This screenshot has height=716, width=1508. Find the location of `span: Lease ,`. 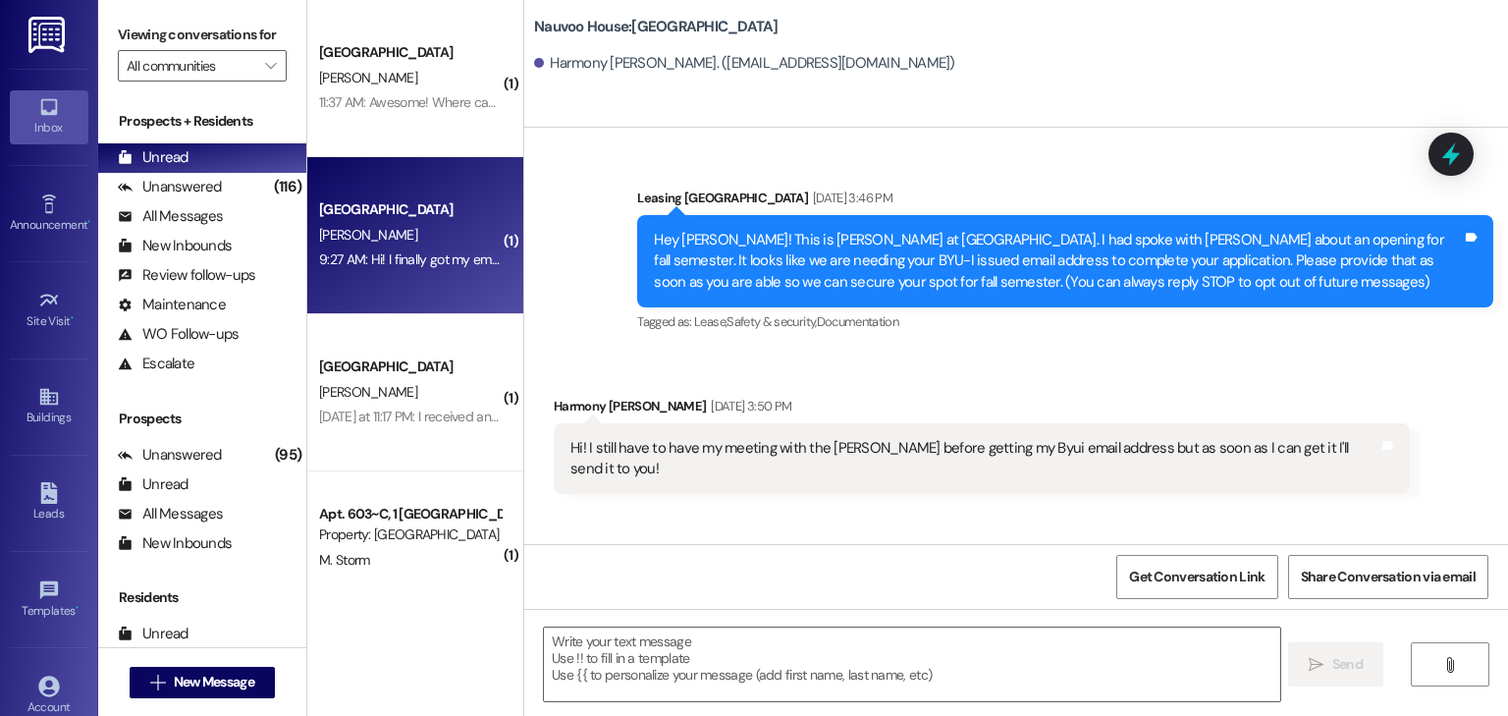

span: Lease , is located at coordinates (710, 321).